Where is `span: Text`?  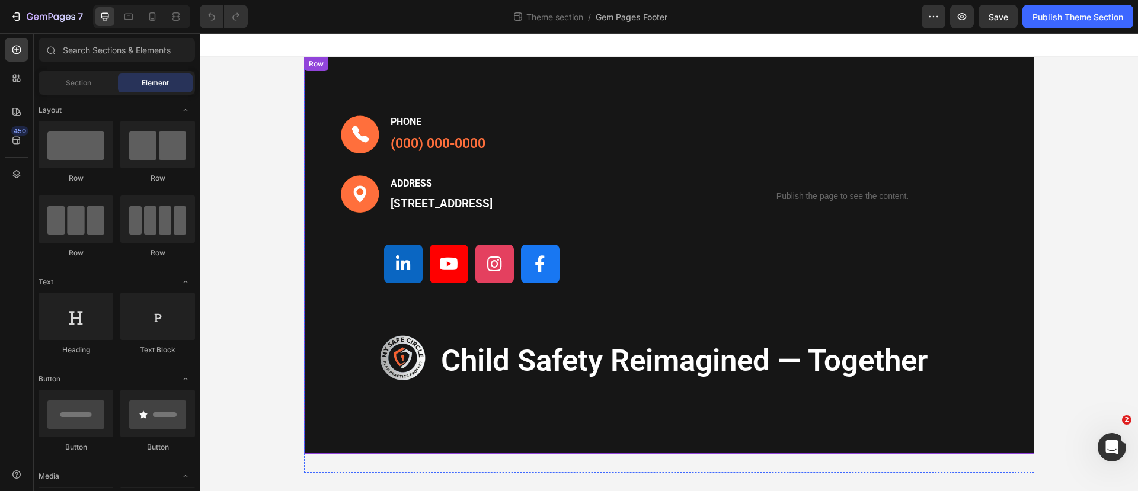 span: Text is located at coordinates (46, 282).